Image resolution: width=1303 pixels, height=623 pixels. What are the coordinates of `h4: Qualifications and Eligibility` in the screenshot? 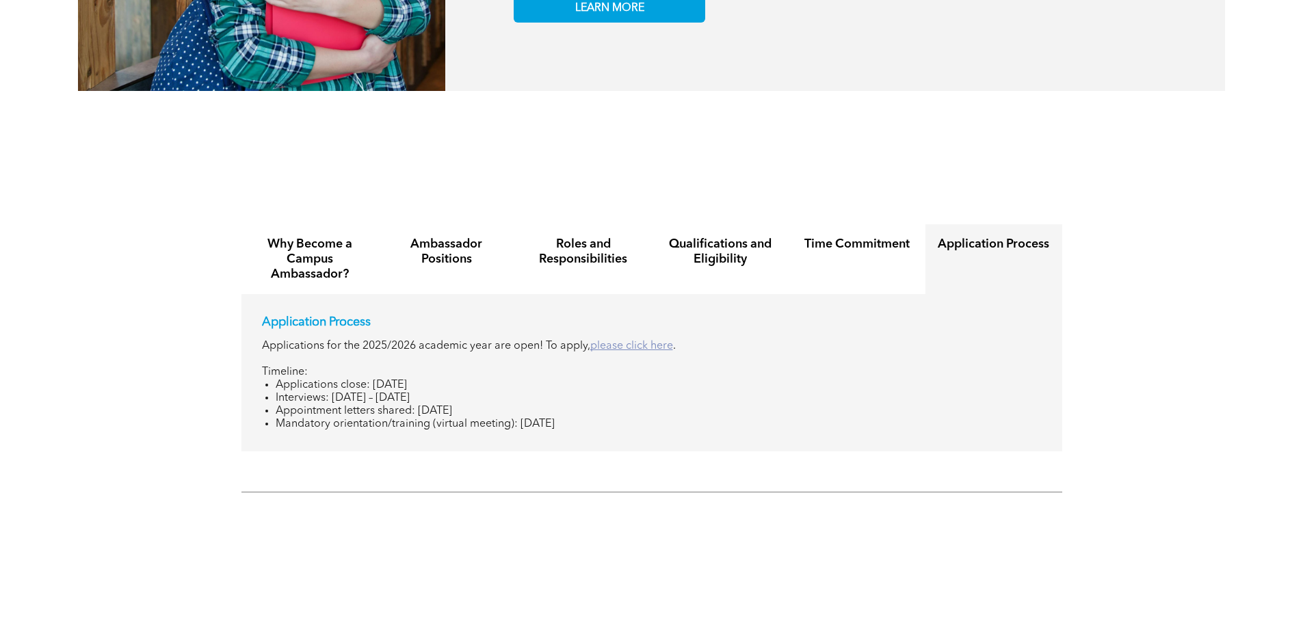 It's located at (720, 252).